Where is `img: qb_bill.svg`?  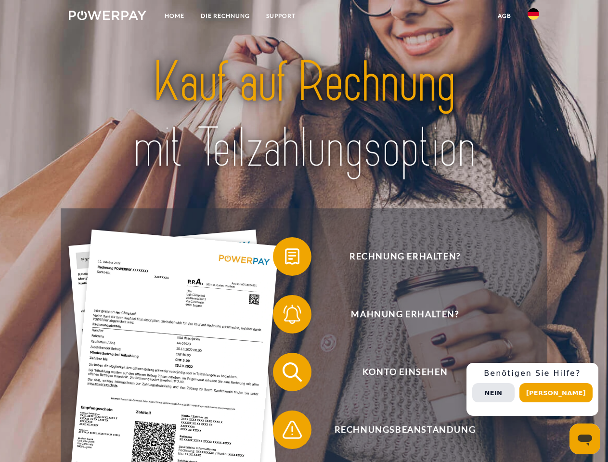
img: qb_bill.svg is located at coordinates (292, 256).